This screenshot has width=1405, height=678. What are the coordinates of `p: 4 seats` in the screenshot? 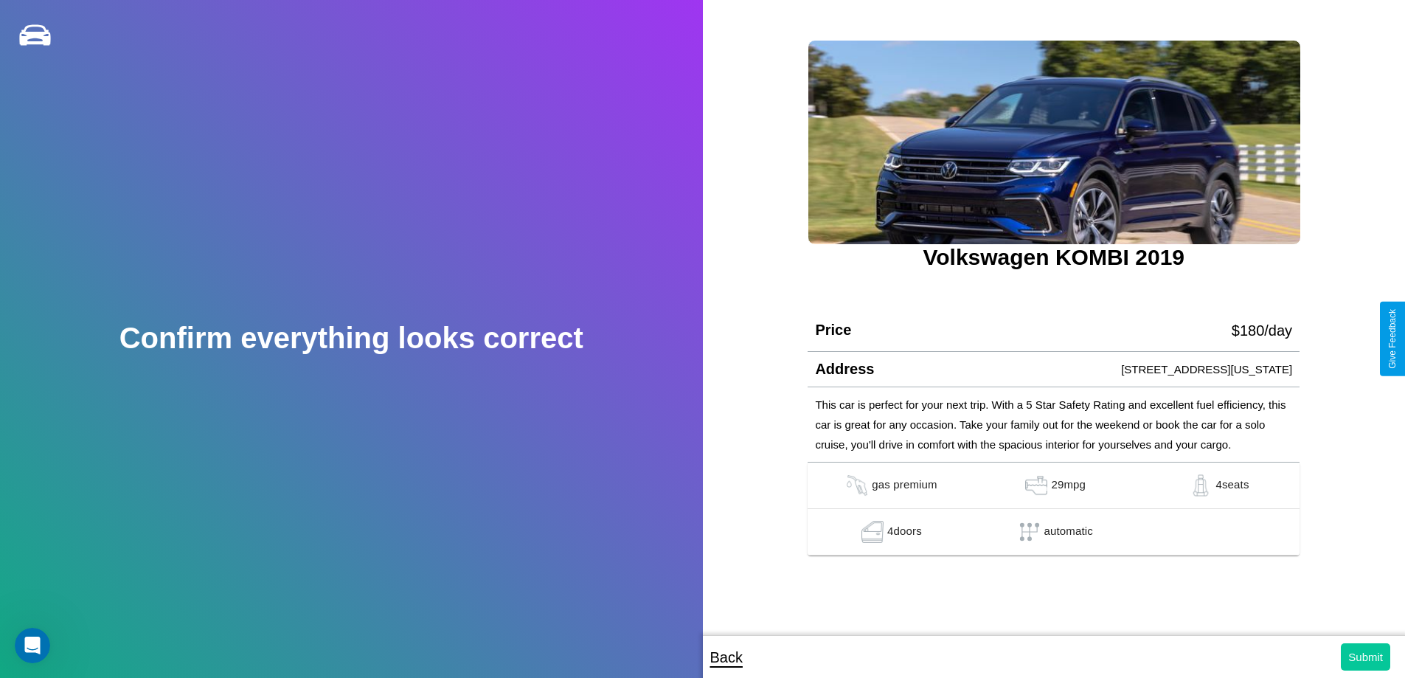 It's located at (1232, 485).